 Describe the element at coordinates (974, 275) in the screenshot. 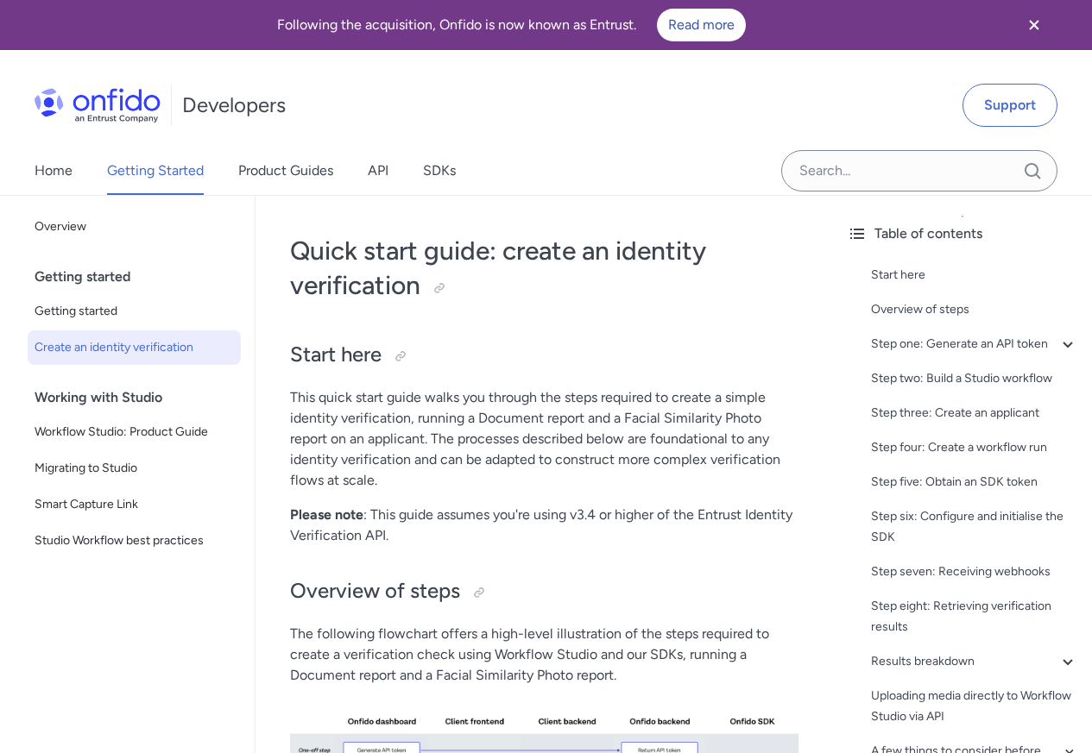

I see `div: Start here` at that location.